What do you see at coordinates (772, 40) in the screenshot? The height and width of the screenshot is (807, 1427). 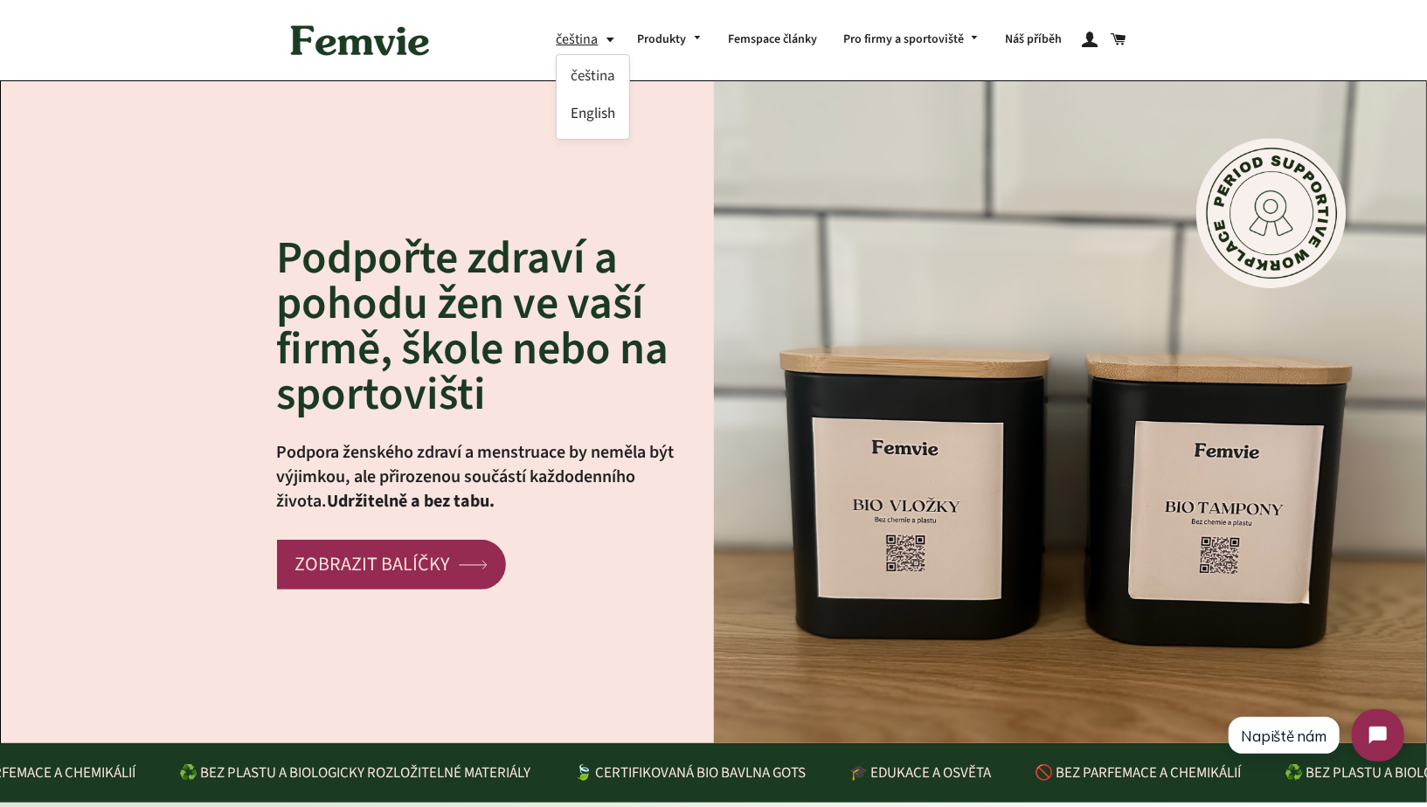 I see `a: Femspace články` at bounding box center [772, 40].